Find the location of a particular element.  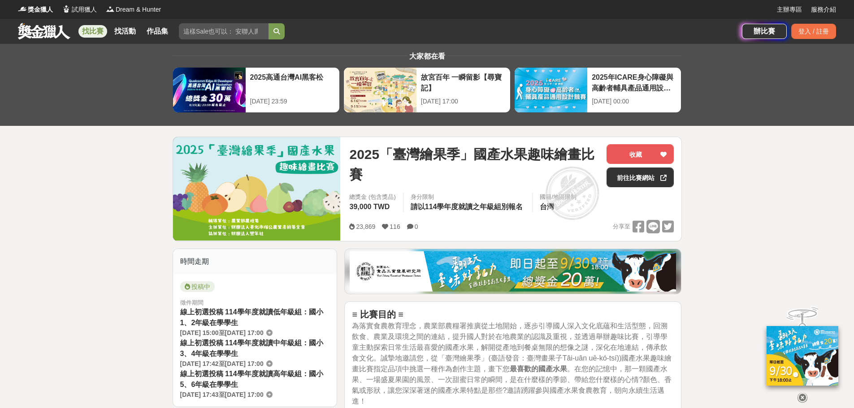

span: 台灣 is located at coordinates (547, 207).